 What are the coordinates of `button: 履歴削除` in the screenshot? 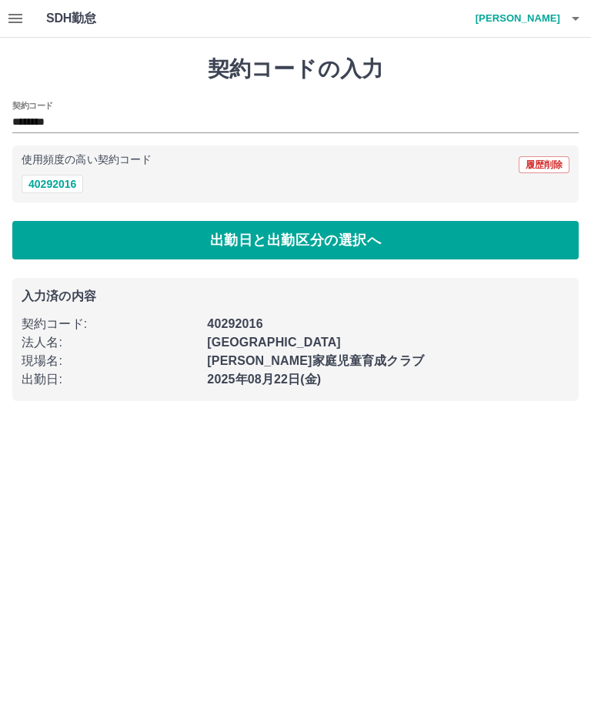 It's located at (544, 165).